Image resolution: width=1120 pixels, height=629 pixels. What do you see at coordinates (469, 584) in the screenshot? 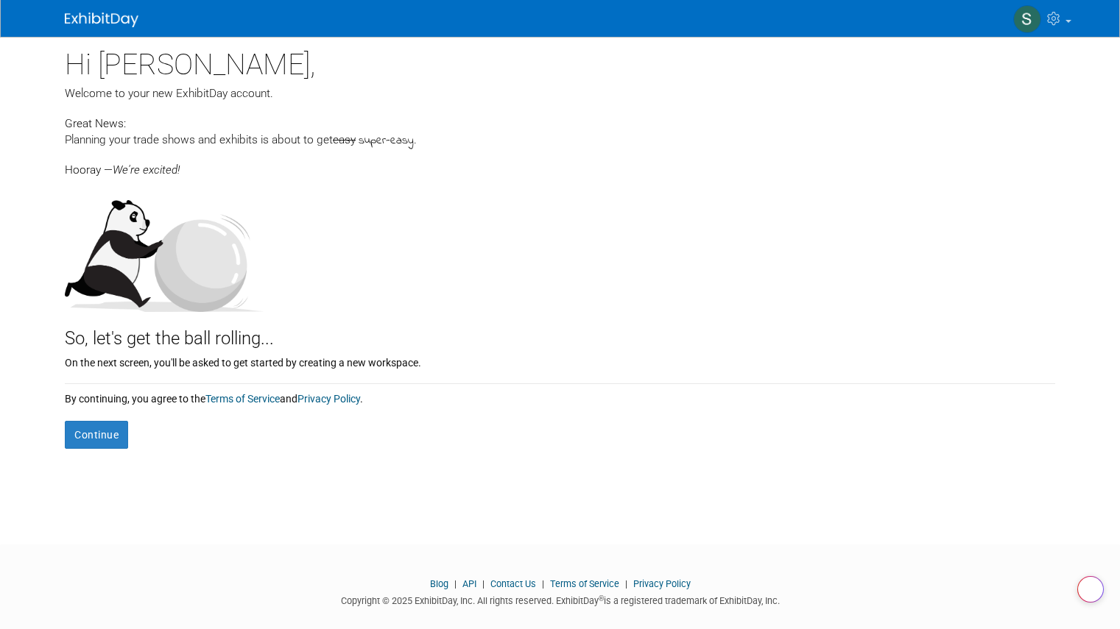
I see `a: API` at bounding box center [469, 584].